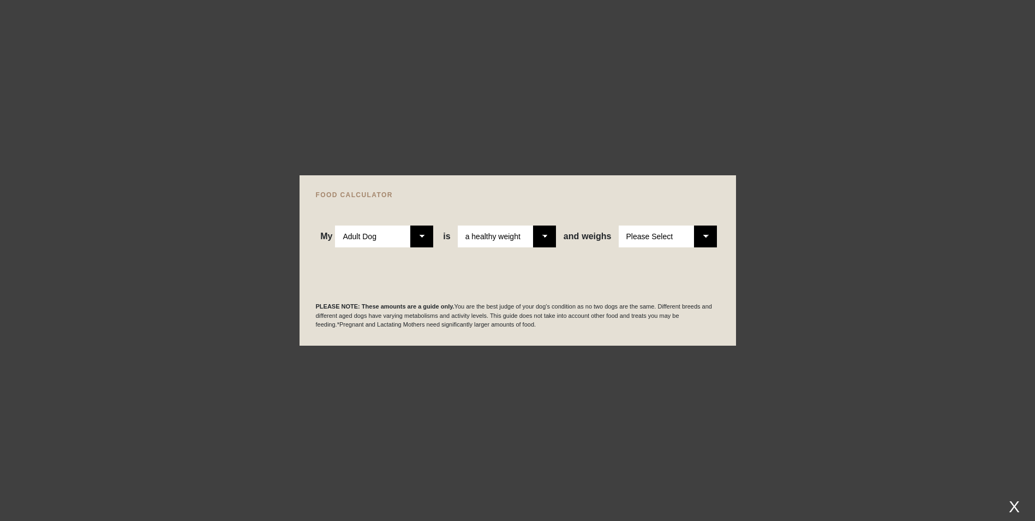  I want to click on span: My, so click(326, 236).